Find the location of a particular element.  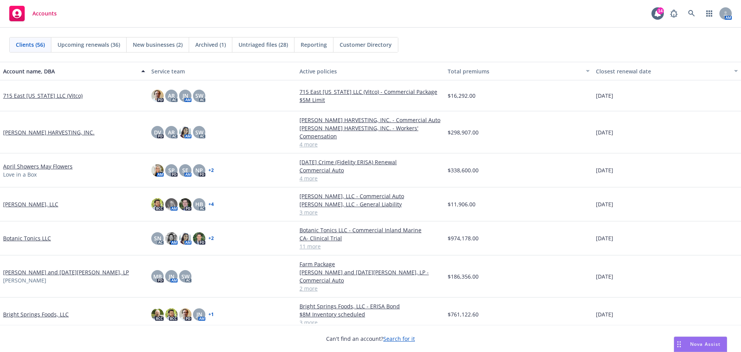

span: $298,907.00 is located at coordinates (463, 132).